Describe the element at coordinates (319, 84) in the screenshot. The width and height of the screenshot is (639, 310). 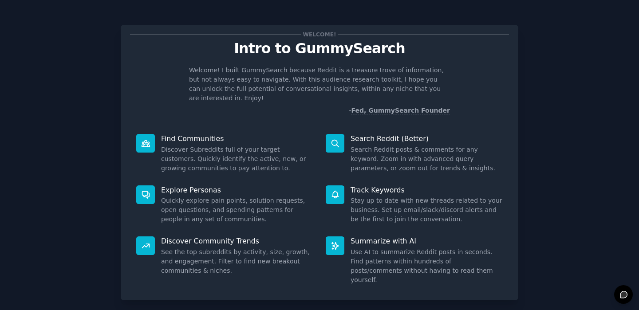
I see `p: Welcome! I built GummySearch because Reddit is a treasure trove of information, but not always ea...` at that location.